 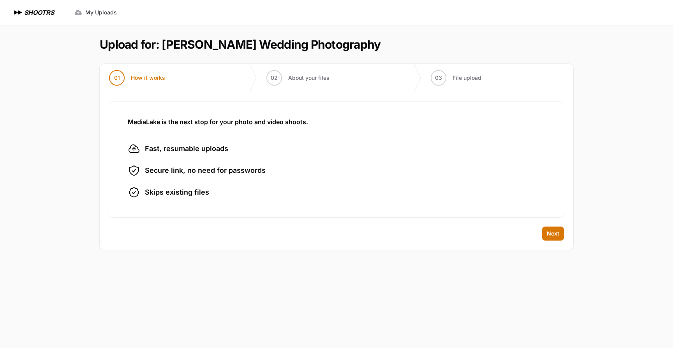 What do you see at coordinates (205, 171) in the screenshot?
I see `span: Secure link, no need for passwords` at bounding box center [205, 171].